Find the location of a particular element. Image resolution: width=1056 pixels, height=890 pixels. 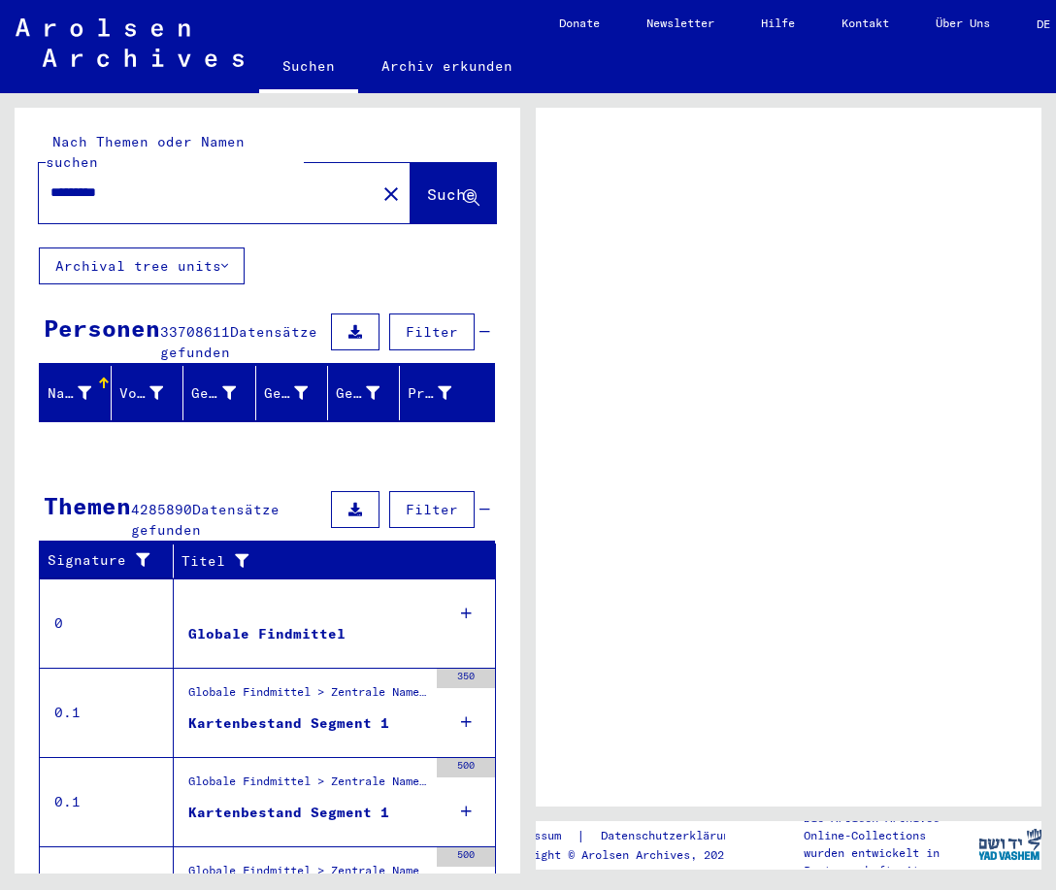

button: Suche is located at coordinates (453, 193).